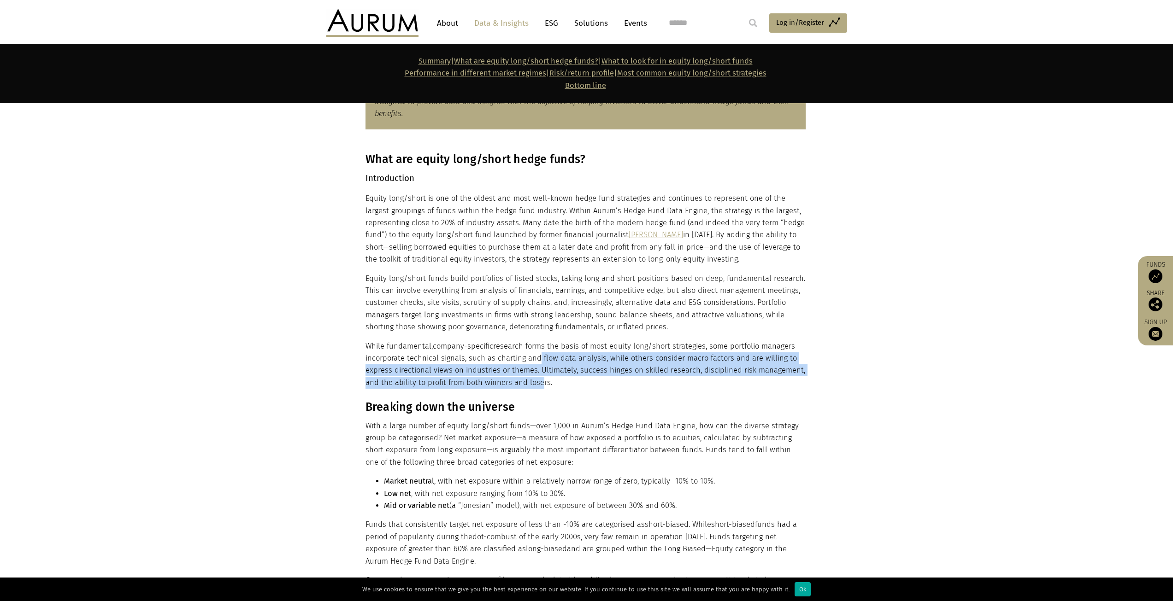 The width and height of the screenshot is (1173, 601). I want to click on input: Submit, so click(753, 23).